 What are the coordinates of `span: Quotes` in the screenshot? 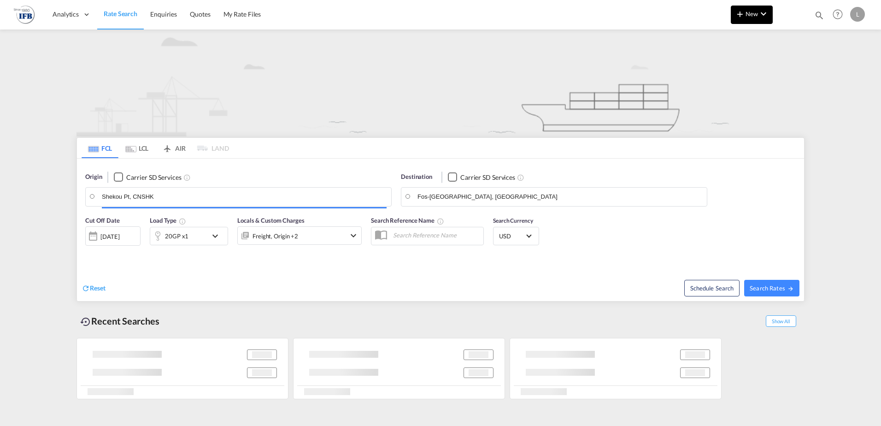 It's located at (200, 14).